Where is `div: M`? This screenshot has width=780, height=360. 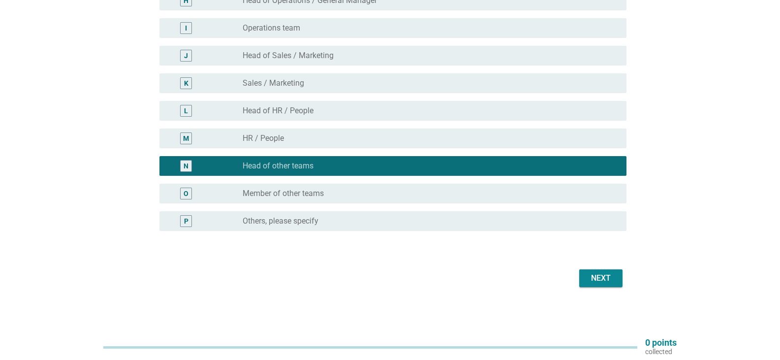
div: M is located at coordinates (186, 138).